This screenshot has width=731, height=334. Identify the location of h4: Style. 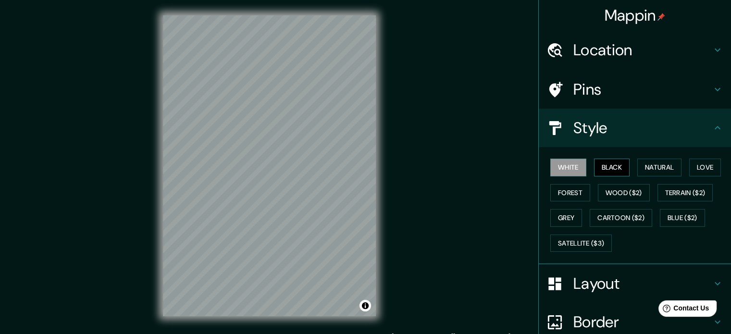
(642, 128).